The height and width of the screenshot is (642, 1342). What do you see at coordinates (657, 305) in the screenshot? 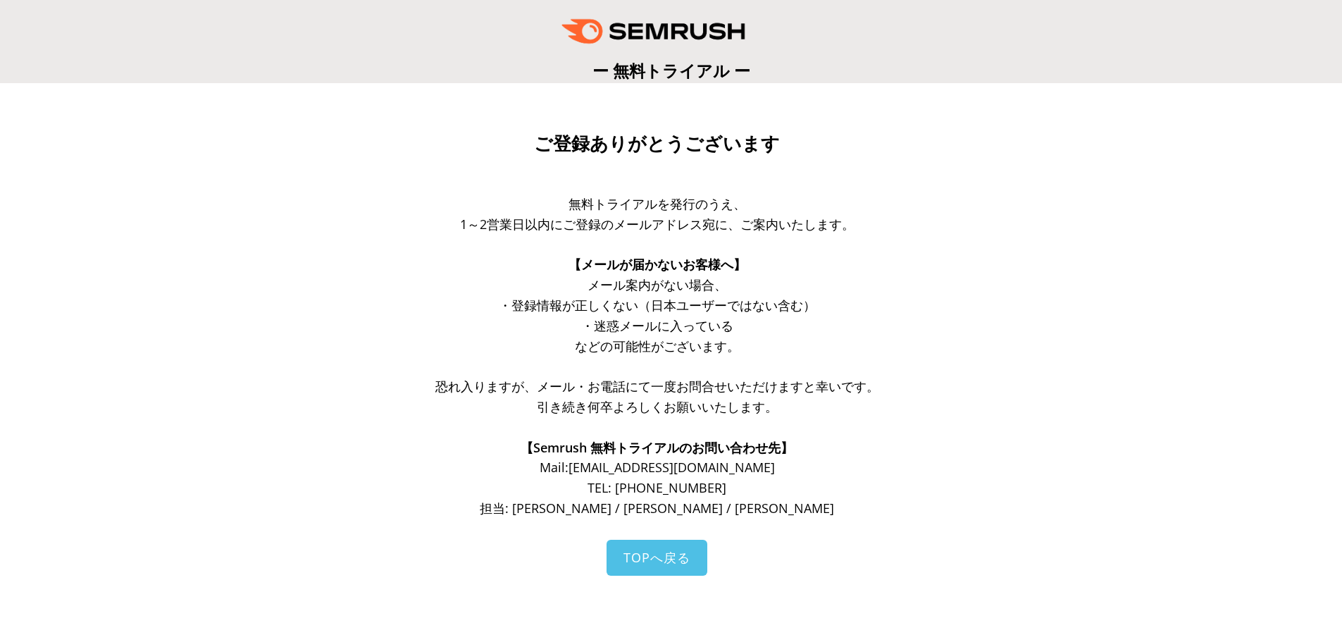
I see `span: ・登録情報が正しくない（日本ユーザーではない含む）` at bounding box center [657, 305].